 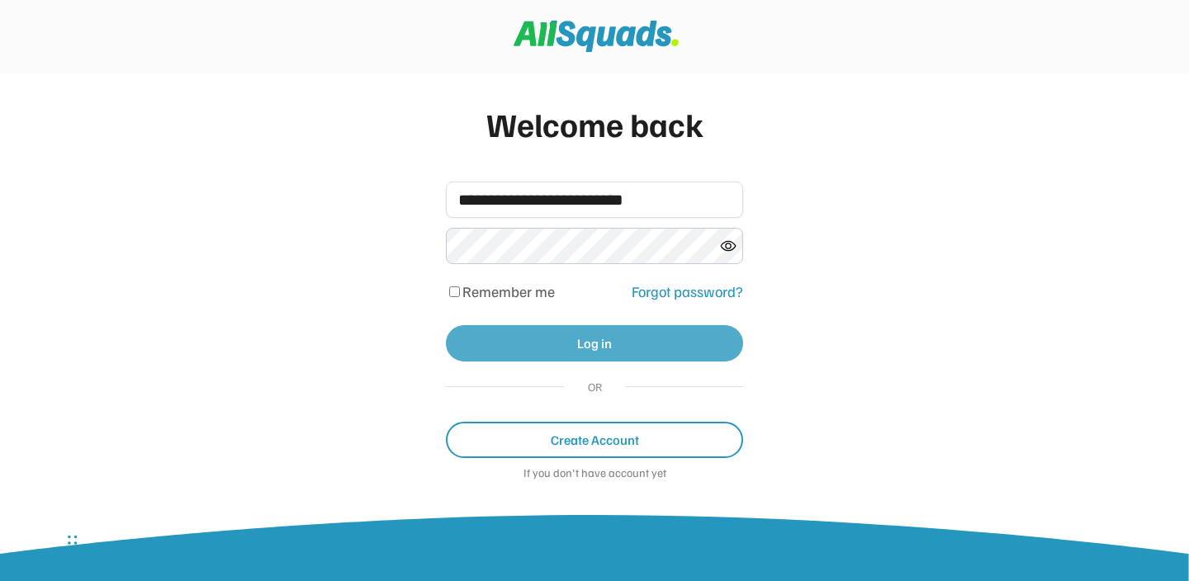 I want to click on button: Log in, so click(x=595, y=344).